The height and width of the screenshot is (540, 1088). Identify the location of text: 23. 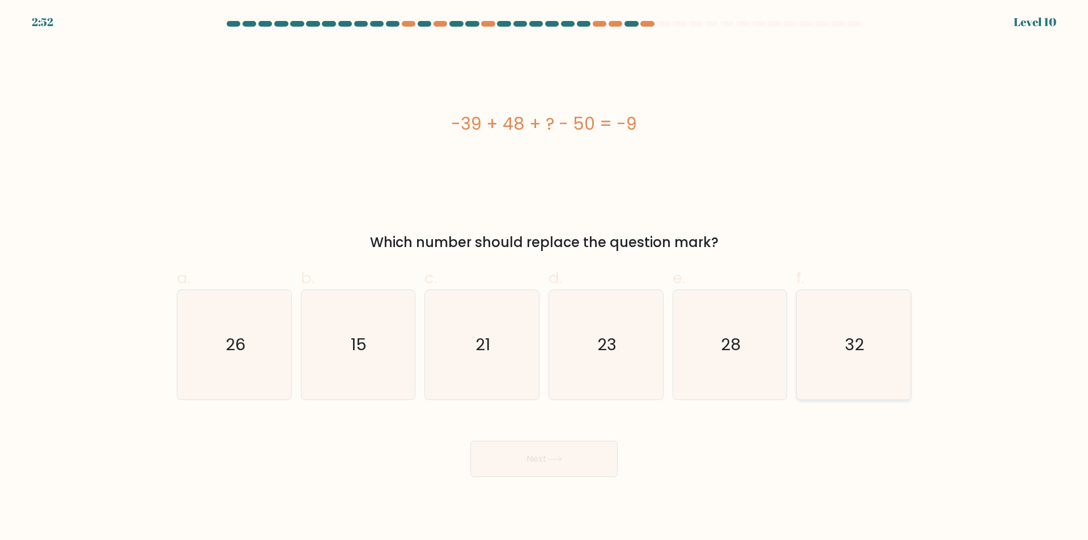
(607, 345).